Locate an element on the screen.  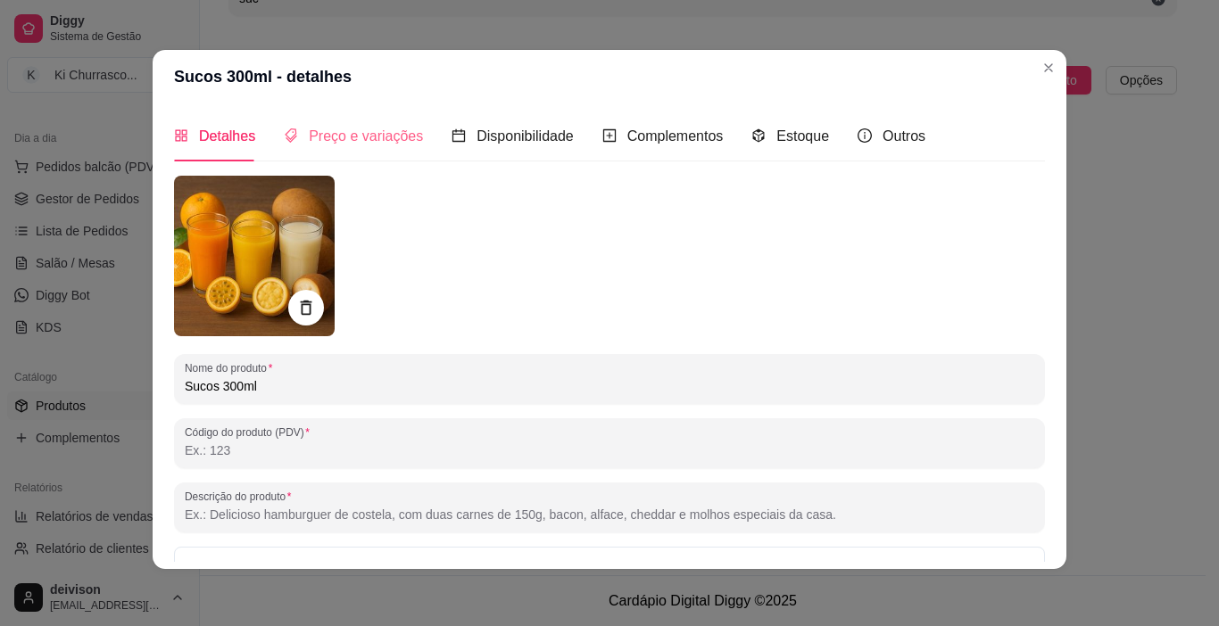
span: plus-square is located at coordinates (609, 136).